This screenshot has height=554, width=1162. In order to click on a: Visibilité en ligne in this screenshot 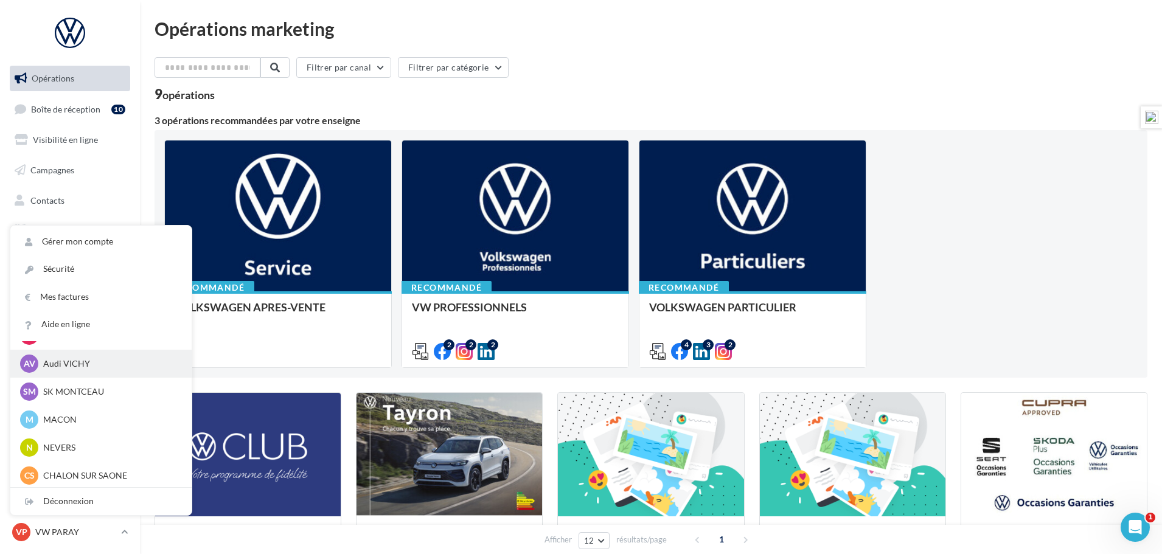, I will do `click(70, 140)`.